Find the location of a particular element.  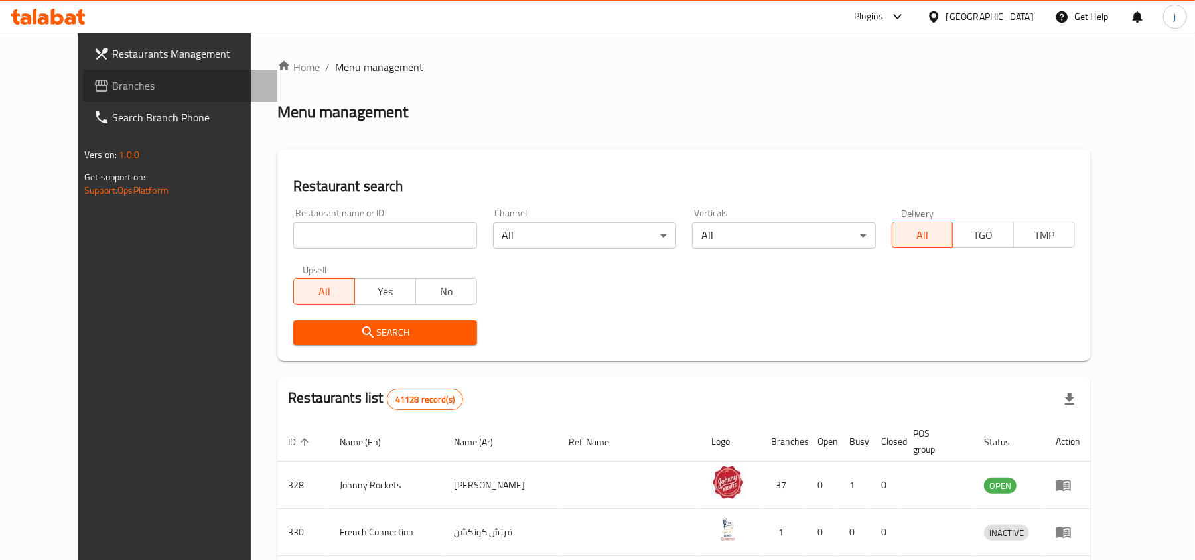

span: ID is located at coordinates (301, 442).